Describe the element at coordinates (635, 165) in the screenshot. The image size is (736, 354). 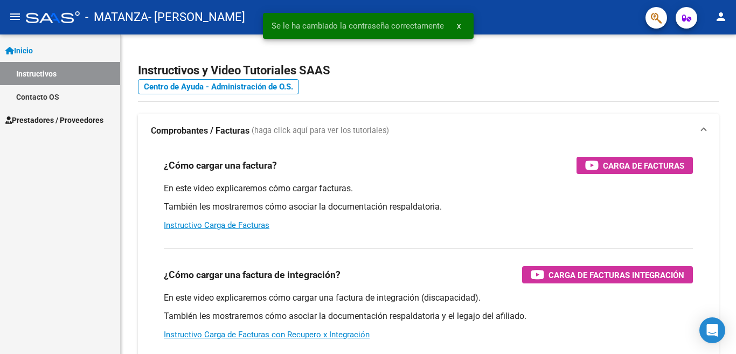
I see `button: Carga de Facturas` at that location.